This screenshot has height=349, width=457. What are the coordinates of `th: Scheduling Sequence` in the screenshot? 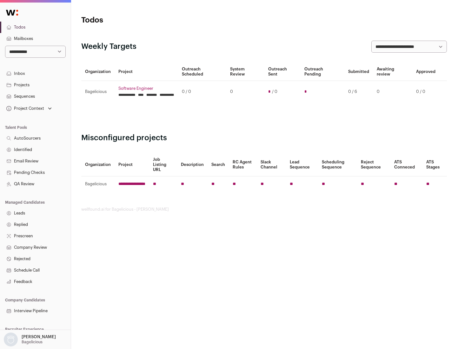 It's located at (337, 165).